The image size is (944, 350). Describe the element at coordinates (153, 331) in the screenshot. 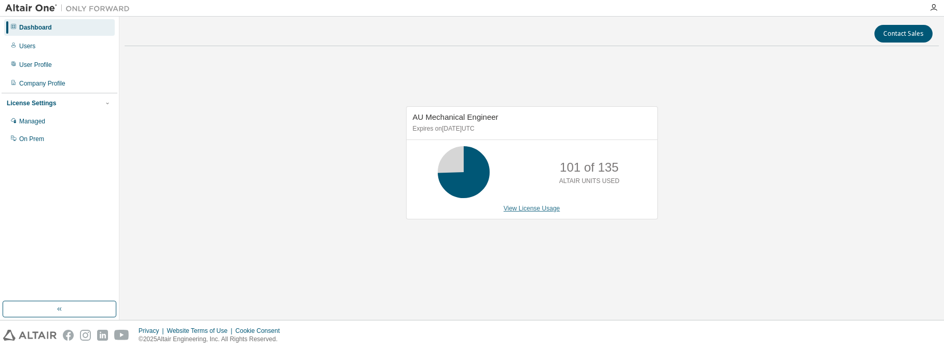

I see `div: Privacy` at that location.